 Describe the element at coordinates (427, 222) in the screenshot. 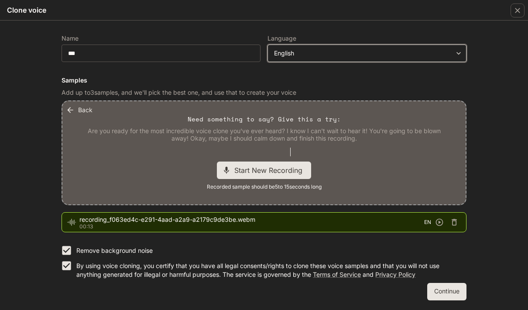

I see `span: EN` at that location.